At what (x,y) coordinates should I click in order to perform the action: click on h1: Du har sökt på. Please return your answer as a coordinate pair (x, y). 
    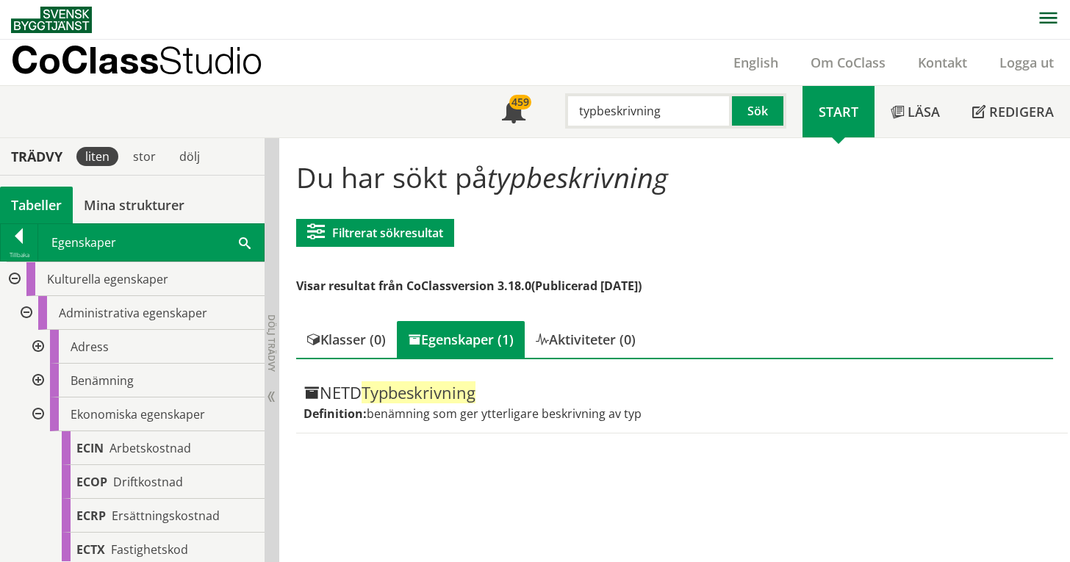
    Looking at the image, I should click on (675, 177).